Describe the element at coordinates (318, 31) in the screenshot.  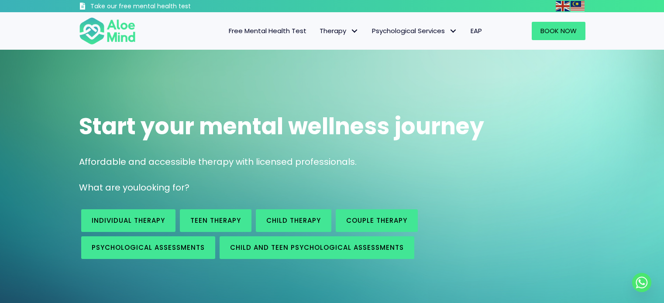
I see `nav: Menu` at that location.